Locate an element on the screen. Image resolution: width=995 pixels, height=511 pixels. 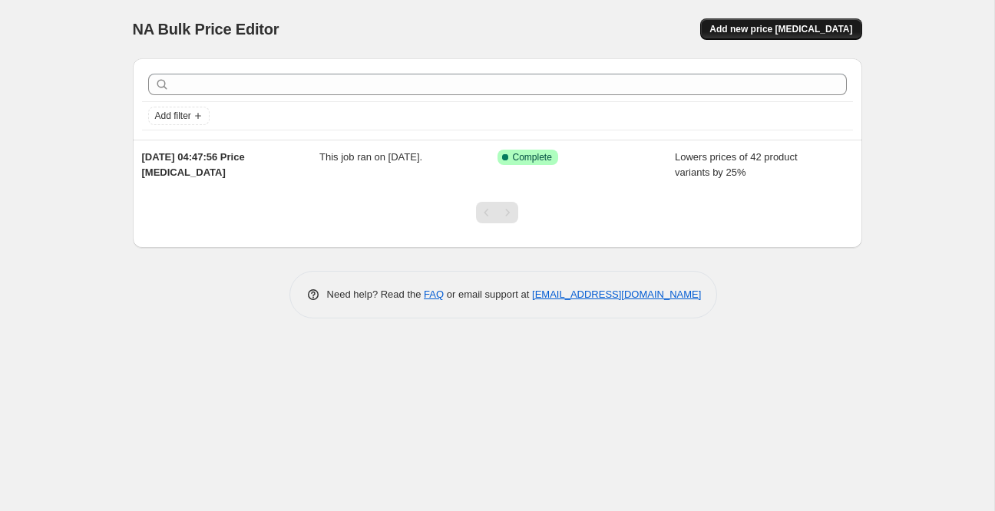
span: Need help? Read the is located at coordinates (375, 294).